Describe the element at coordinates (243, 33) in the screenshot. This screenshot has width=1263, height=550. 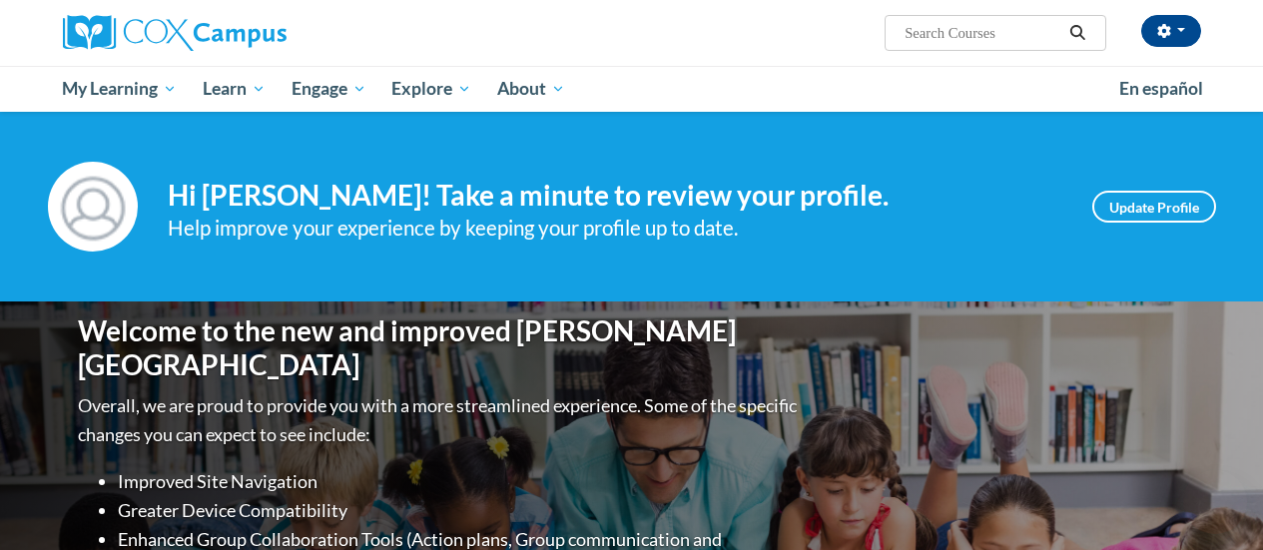
I see `a: Cox Campus` at that location.